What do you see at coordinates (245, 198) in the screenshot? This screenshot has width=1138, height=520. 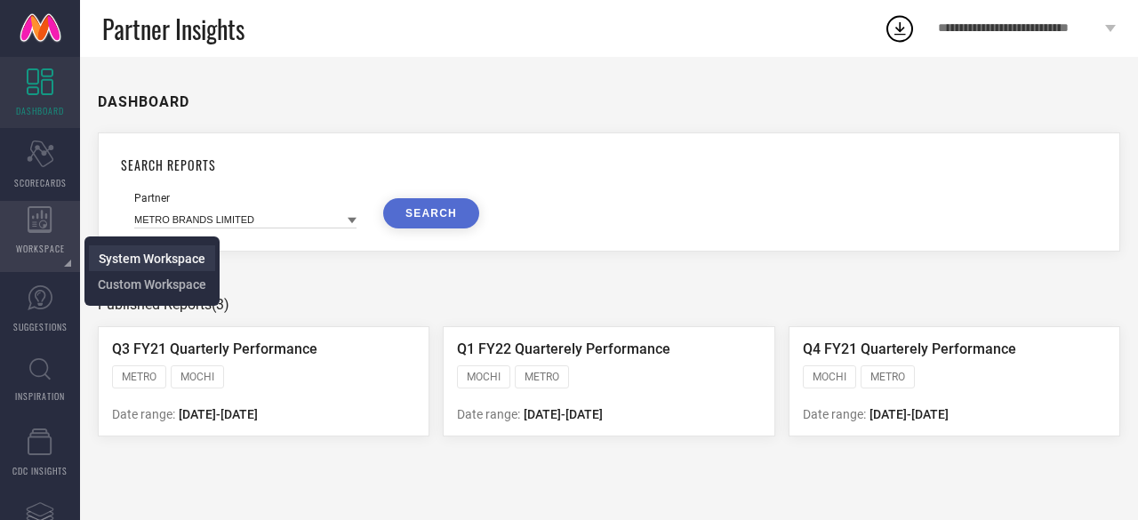 I see `div: Partner` at bounding box center [245, 198].